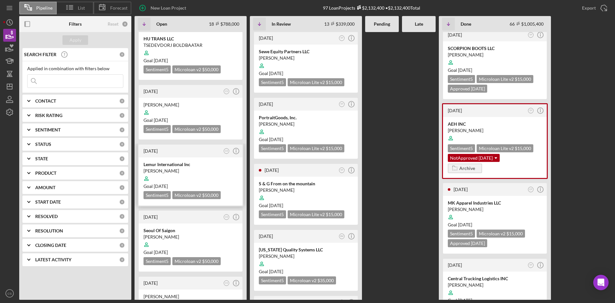 This screenshot has width=615, height=303. What do you see at coordinates (306, 184) in the screenshot?
I see `div: S & G From on the mountain` at bounding box center [306, 184].